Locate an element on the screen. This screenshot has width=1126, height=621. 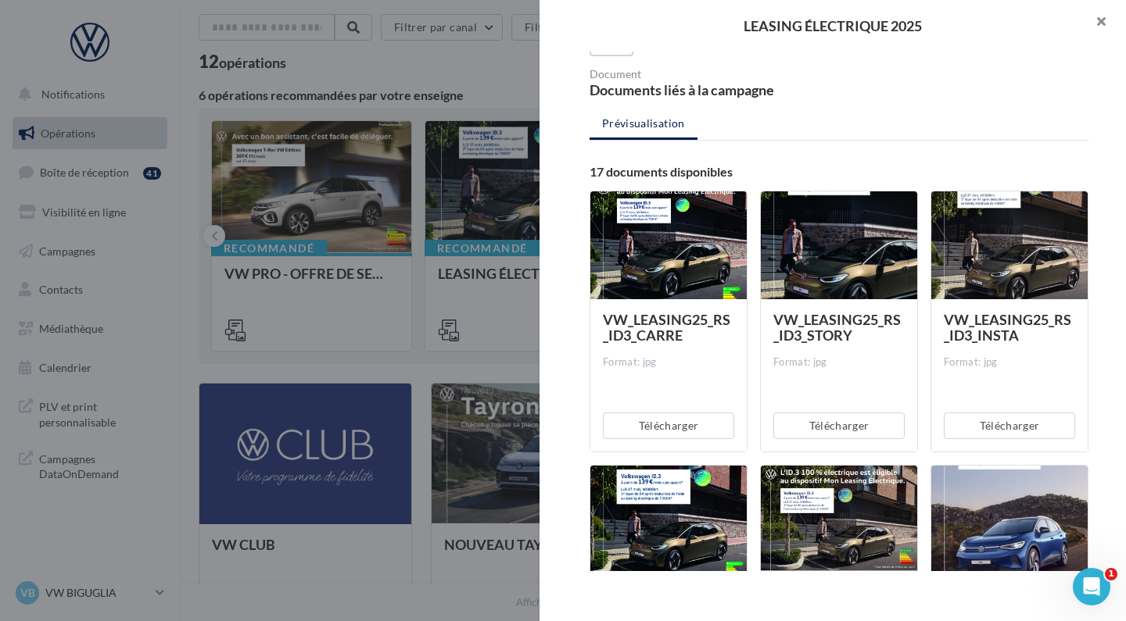
span: 1 is located at coordinates (1111, 575).